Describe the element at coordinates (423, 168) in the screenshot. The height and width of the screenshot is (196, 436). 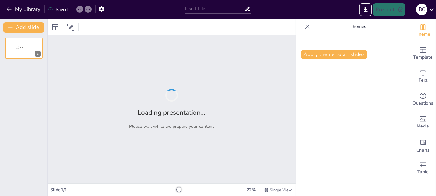
I see `div: Add a table` at that location.